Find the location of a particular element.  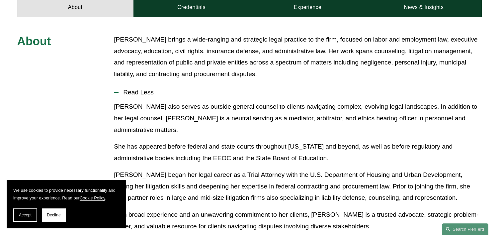

span: Read Less is located at coordinates (300, 92).